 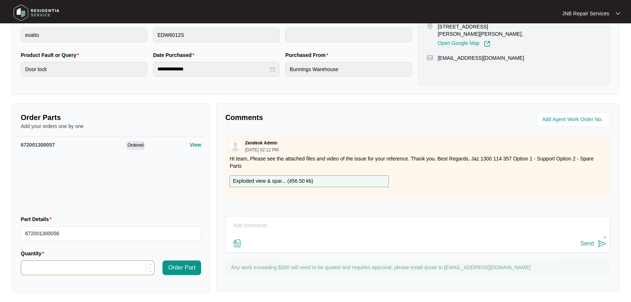 What do you see at coordinates (618, 13) in the screenshot?
I see `img: dropdown arrow` at bounding box center [618, 13].